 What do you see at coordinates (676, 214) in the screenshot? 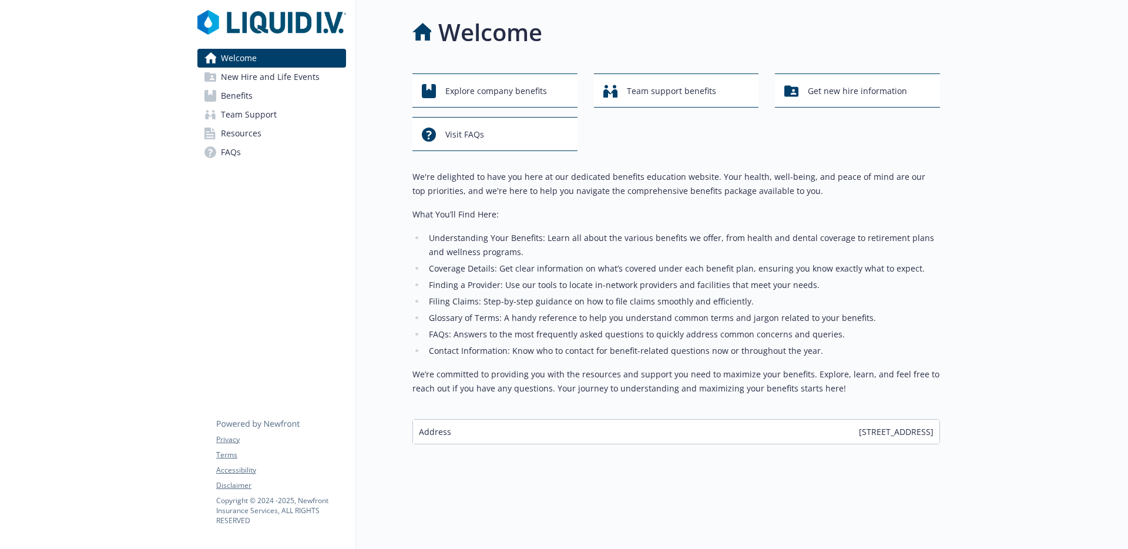
I see `p: What You’ll Find Here:` at bounding box center [676, 214].